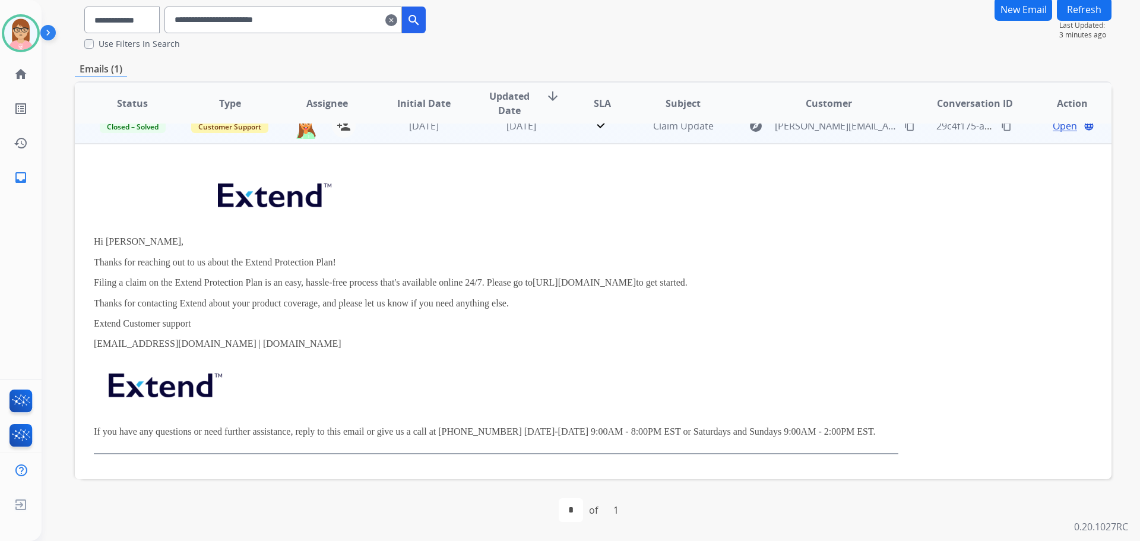 This screenshot has width=1140, height=541. What do you see at coordinates (496, 324) in the screenshot?
I see `p: Extend Customer support` at bounding box center [496, 324].